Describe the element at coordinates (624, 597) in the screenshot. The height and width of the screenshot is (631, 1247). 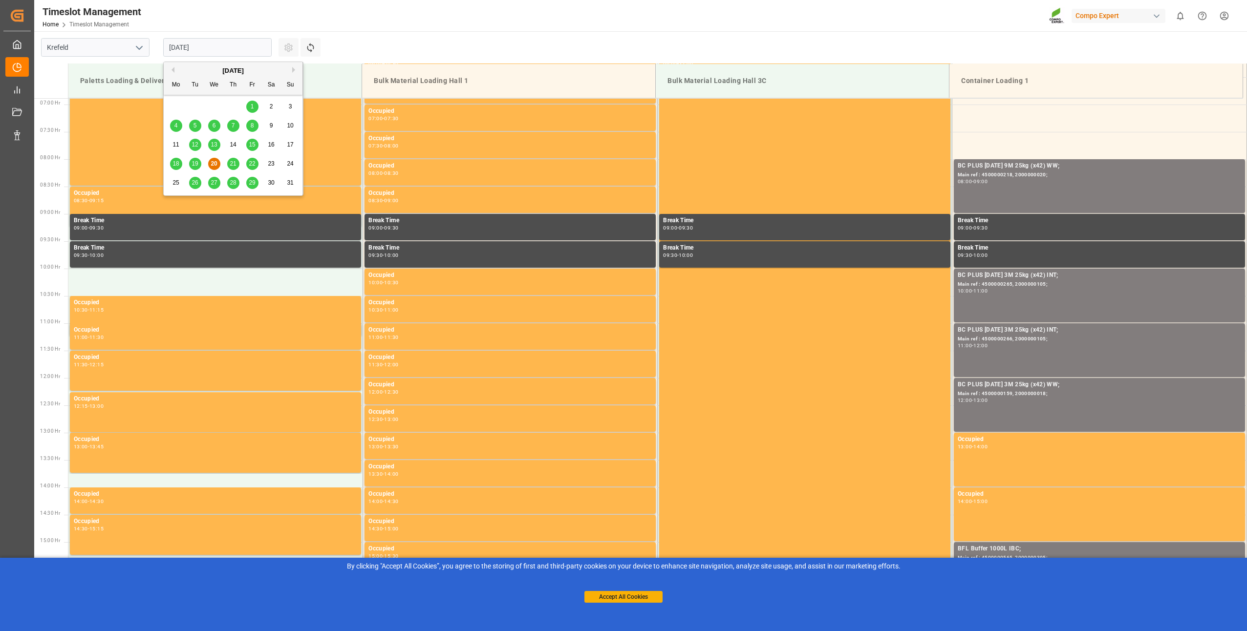
I see `button: Accept All Cookies` at that location.